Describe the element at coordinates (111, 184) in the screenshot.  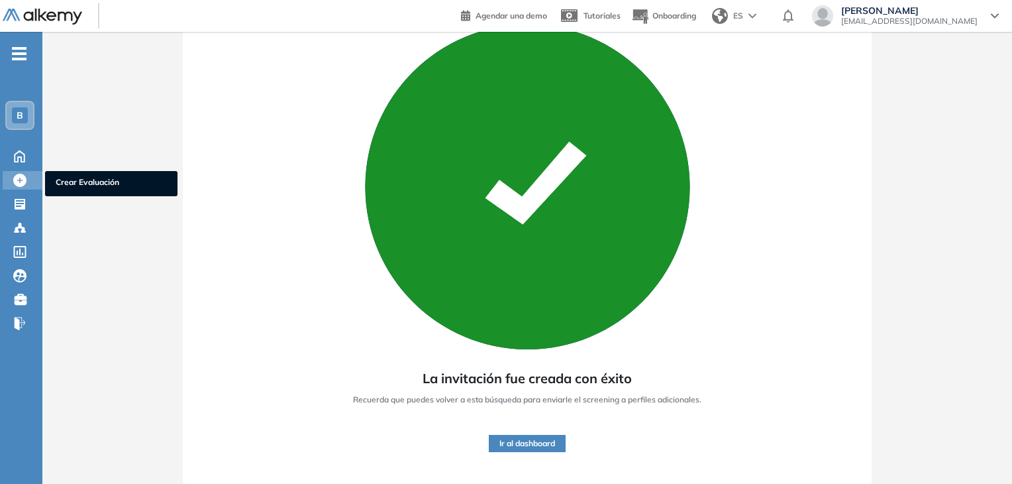
I see `span: Crear Evaluación` at that location.